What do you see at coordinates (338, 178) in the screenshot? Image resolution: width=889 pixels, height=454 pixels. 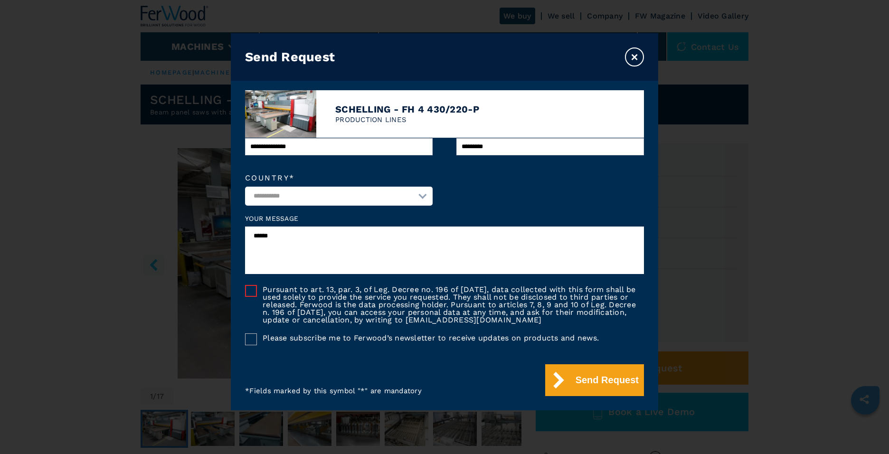 I see `label: Country` at bounding box center [338, 178].